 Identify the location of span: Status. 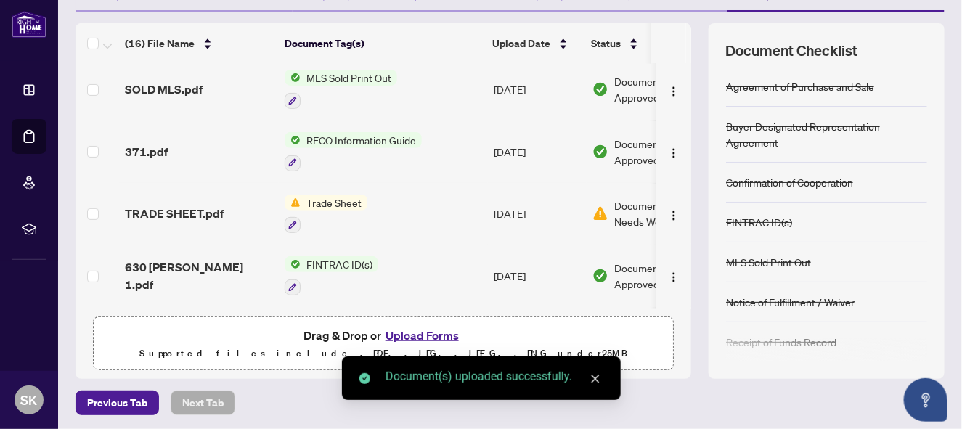
(606, 44).